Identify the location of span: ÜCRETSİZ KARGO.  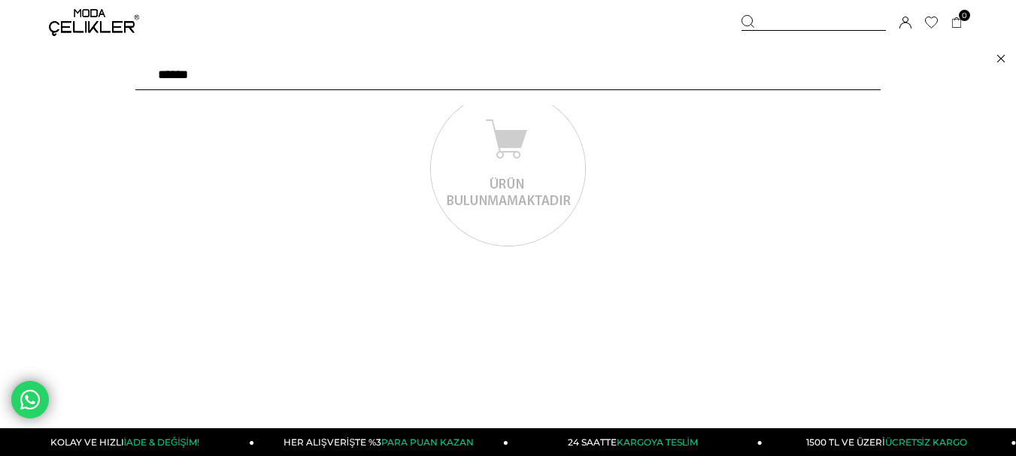
(925, 442).